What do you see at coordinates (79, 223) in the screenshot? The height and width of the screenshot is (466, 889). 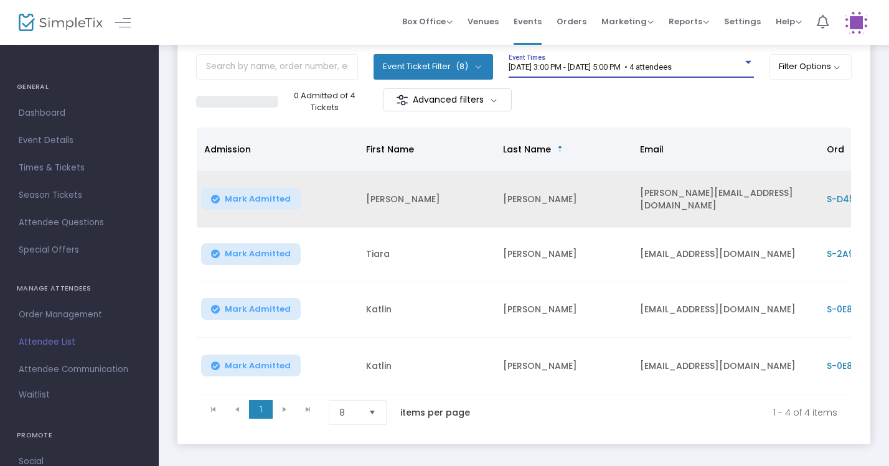 I see `span: Attendee Questions` at bounding box center [79, 223].